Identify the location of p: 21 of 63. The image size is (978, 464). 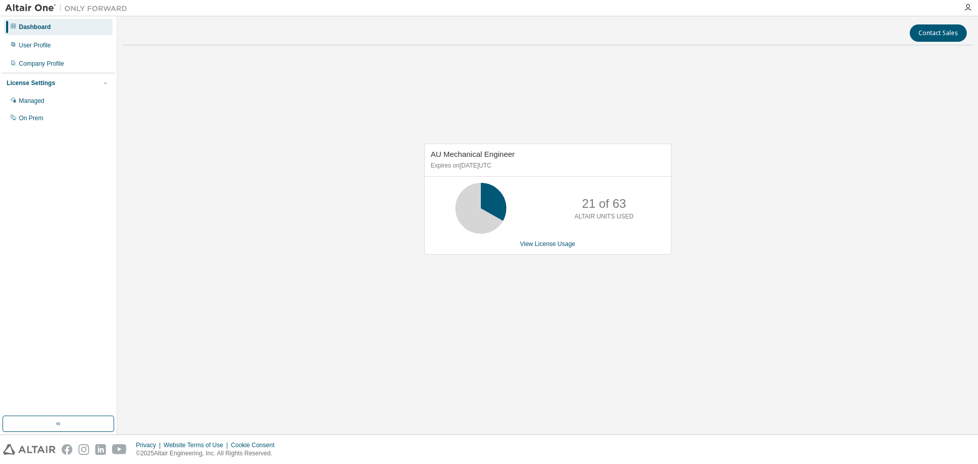
(604, 204).